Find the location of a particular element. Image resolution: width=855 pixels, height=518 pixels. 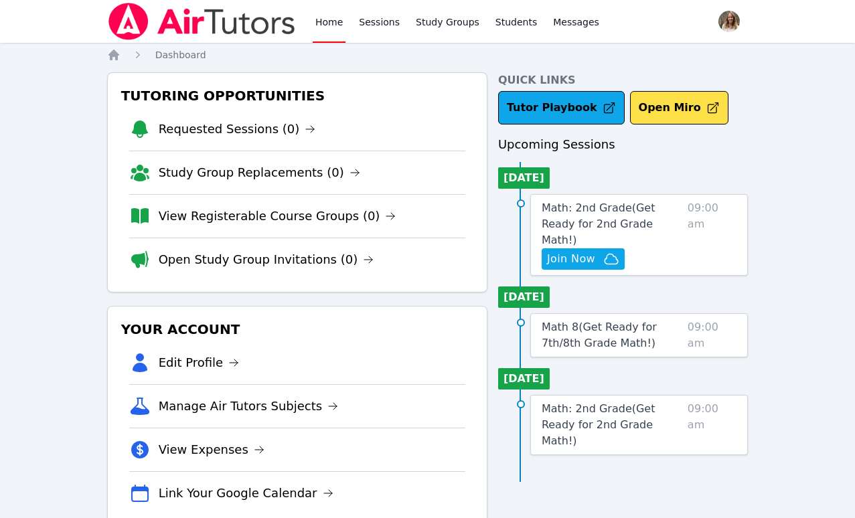

a: Tutor Playbook is located at coordinates (561, 108).